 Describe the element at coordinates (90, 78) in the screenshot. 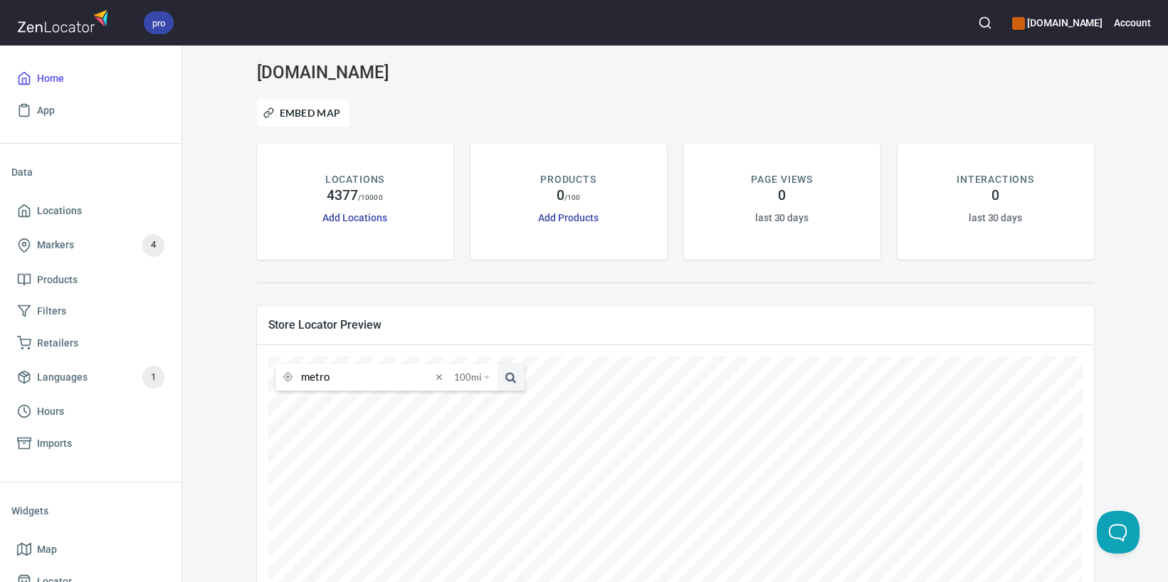

I see `a: Home` at that location.